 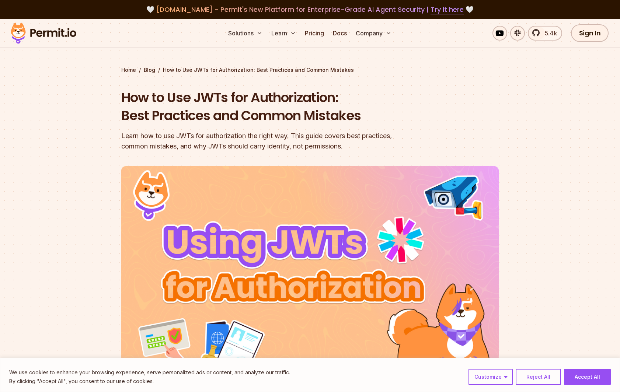 I want to click on div: Learn how to use JWTs for authorization the right way. This guide covers best practices, common m..., so click(x=263, y=141).